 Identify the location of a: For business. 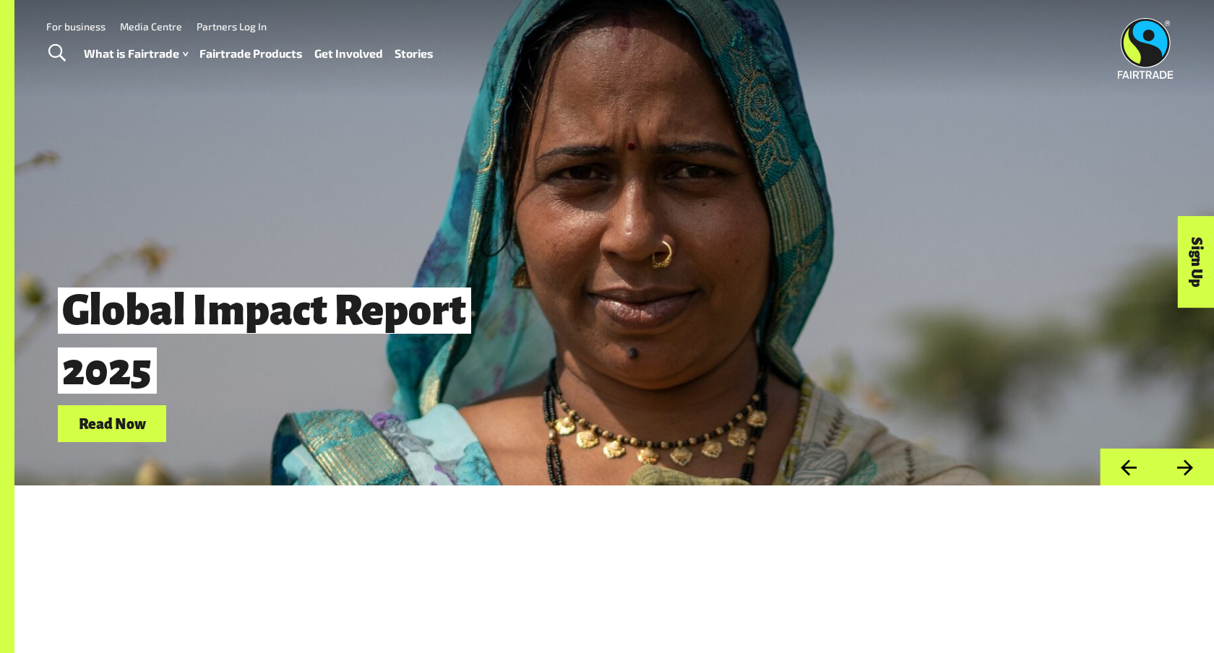
(76, 26).